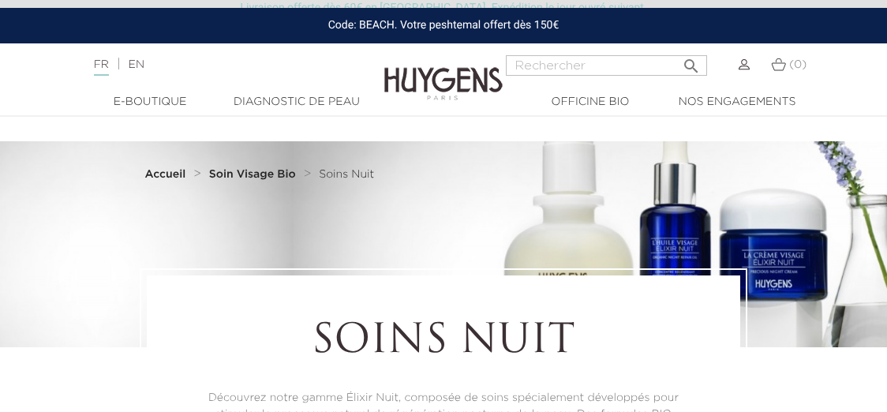  Describe the element at coordinates (101, 67) in the screenshot. I see `a: FR` at that location.